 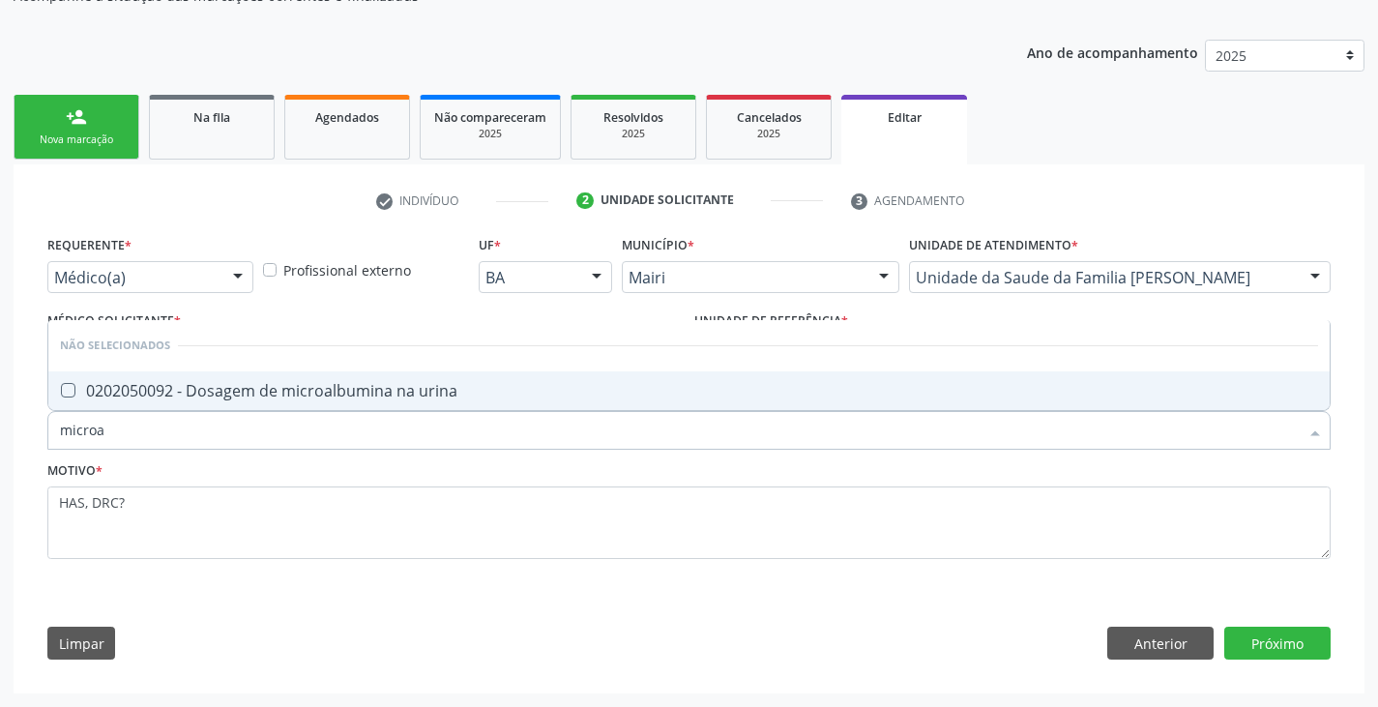 What do you see at coordinates (76, 139) in the screenshot?
I see `div: Nova marcação` at bounding box center [76, 139].